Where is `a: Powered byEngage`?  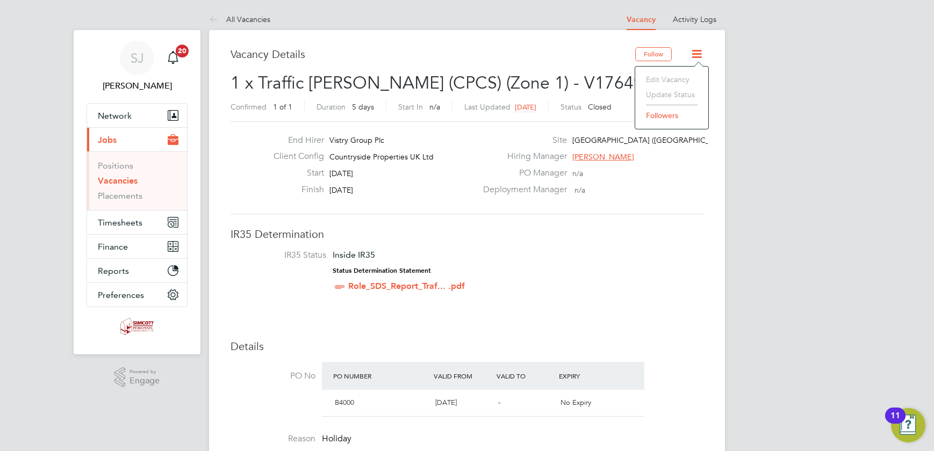
a: Powered byEngage is located at coordinates (137, 378).